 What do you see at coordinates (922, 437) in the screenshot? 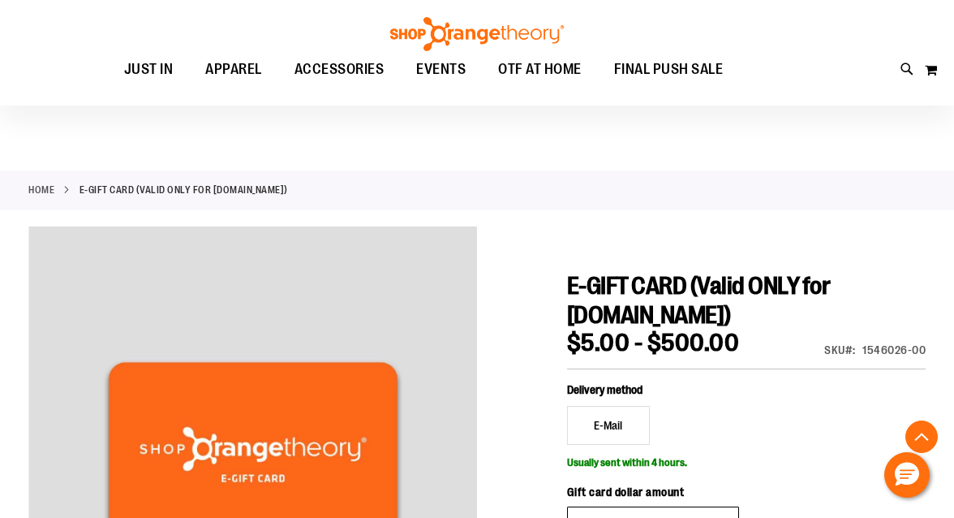
I see `button: Back To Top` at bounding box center [922, 437].